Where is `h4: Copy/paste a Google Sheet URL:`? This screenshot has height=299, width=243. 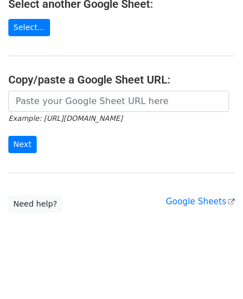
h4: Copy/paste a Google Sheet URL: is located at coordinates (121, 80).